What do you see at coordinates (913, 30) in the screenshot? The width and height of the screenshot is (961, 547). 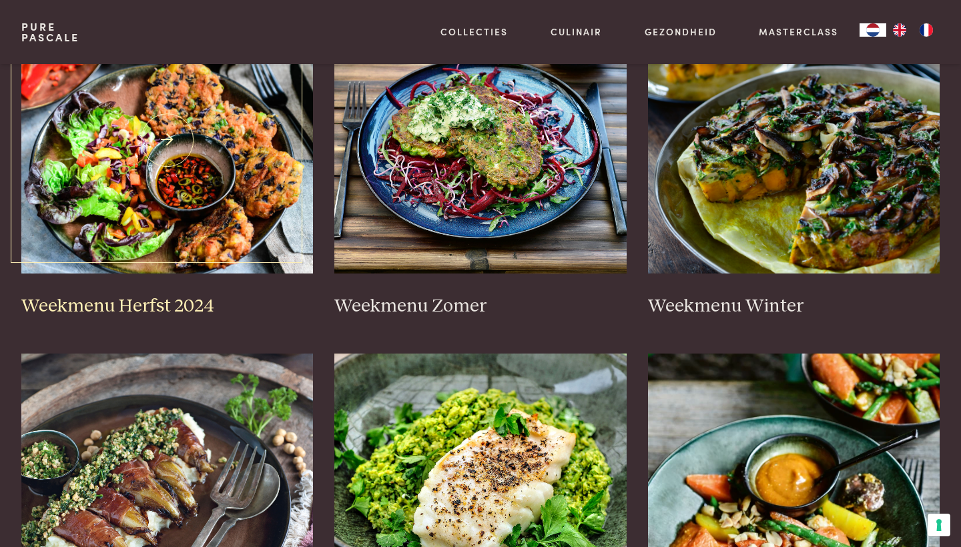 I see `ul: Language list` at bounding box center [913, 30].